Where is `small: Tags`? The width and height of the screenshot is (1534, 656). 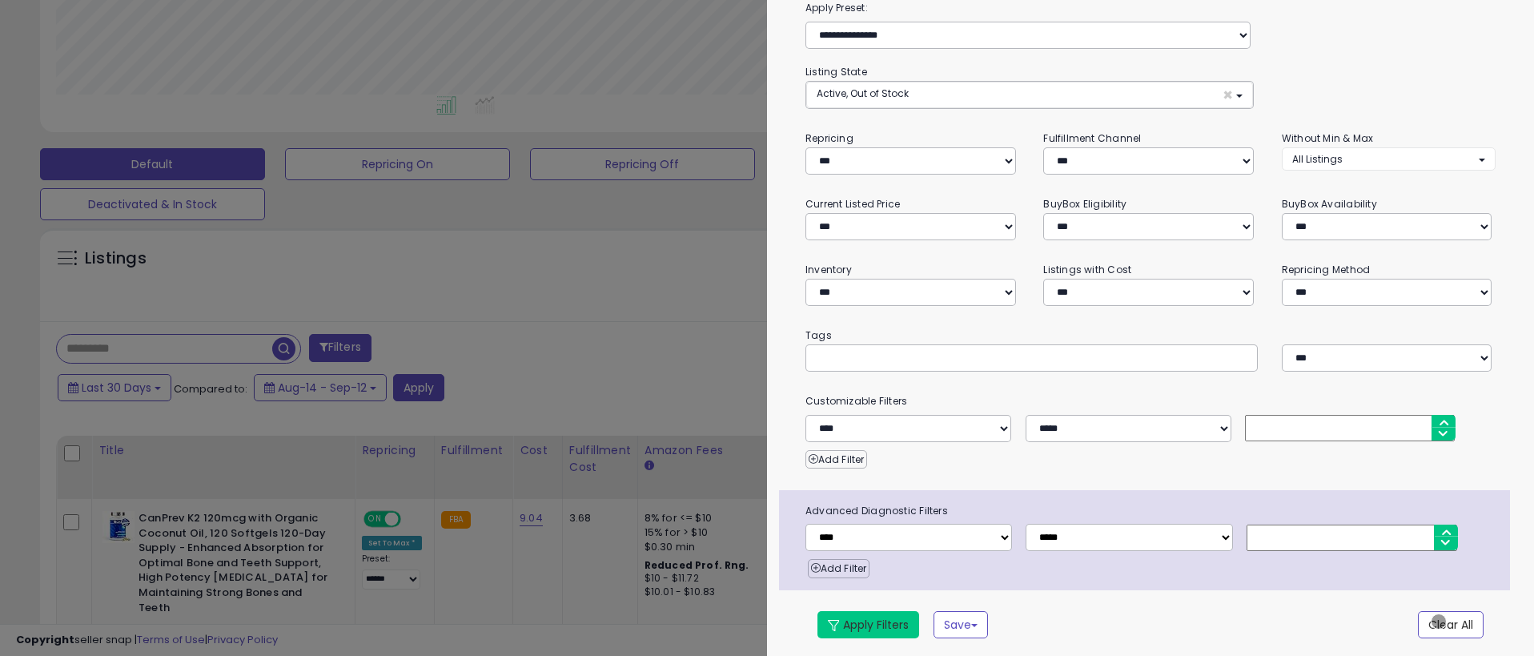 small: Tags is located at coordinates (1150, 335).